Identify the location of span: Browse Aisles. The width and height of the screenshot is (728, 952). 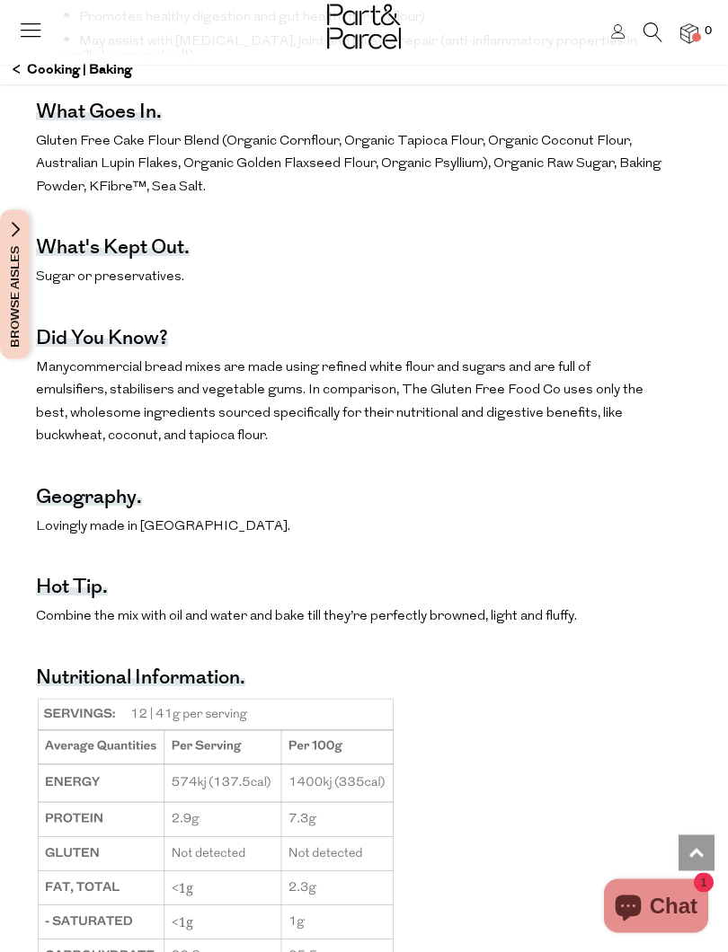
(15, 285).